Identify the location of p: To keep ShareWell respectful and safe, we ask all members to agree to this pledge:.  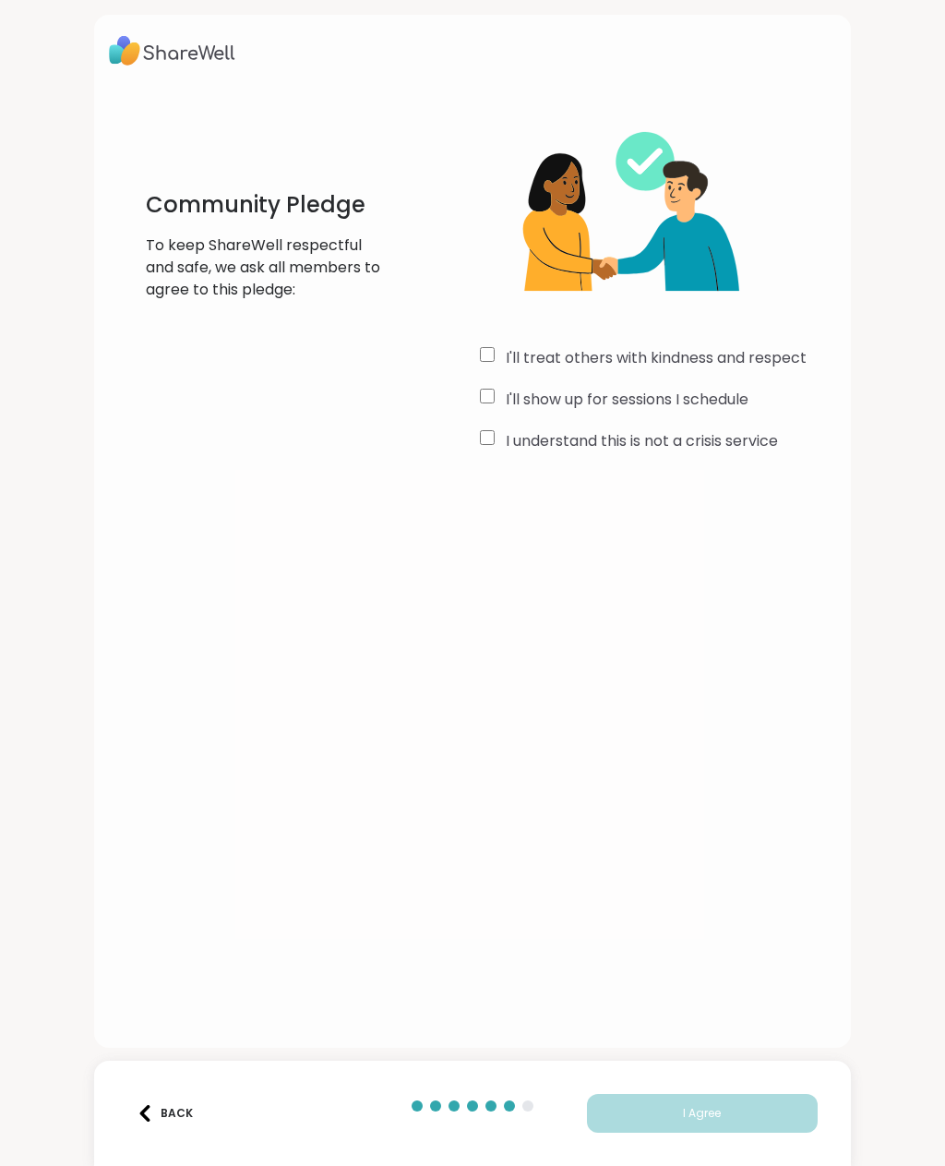
(264, 268).